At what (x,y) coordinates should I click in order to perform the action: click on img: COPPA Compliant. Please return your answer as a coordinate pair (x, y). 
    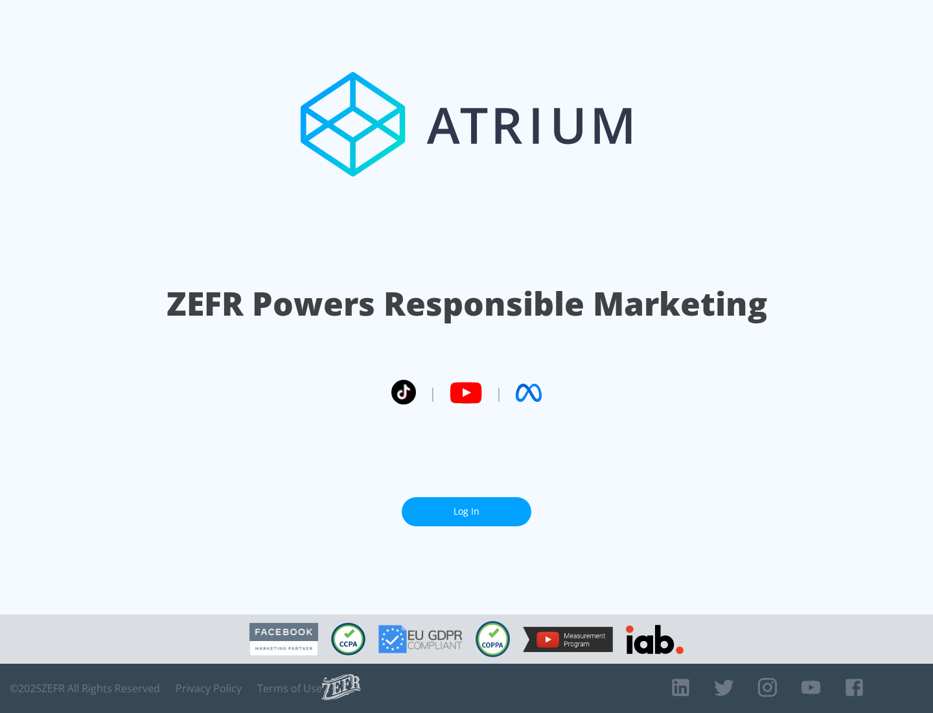
    Looking at the image, I should click on (492, 639).